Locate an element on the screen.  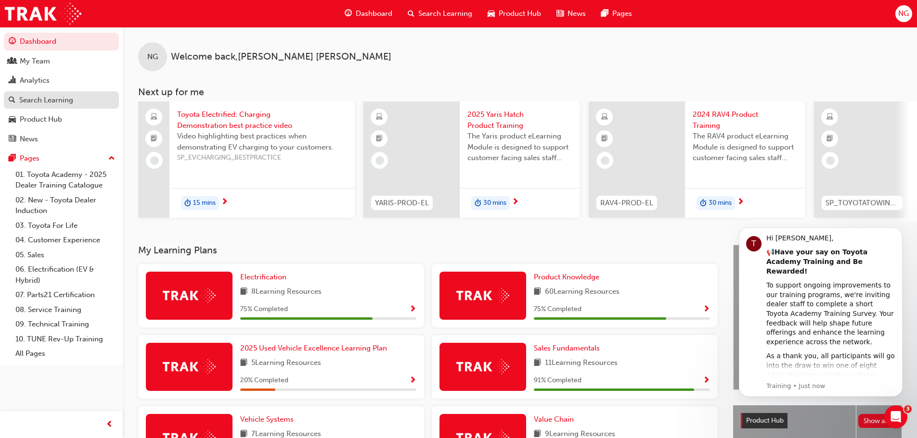
a: news-iconNews is located at coordinates (571, 13).